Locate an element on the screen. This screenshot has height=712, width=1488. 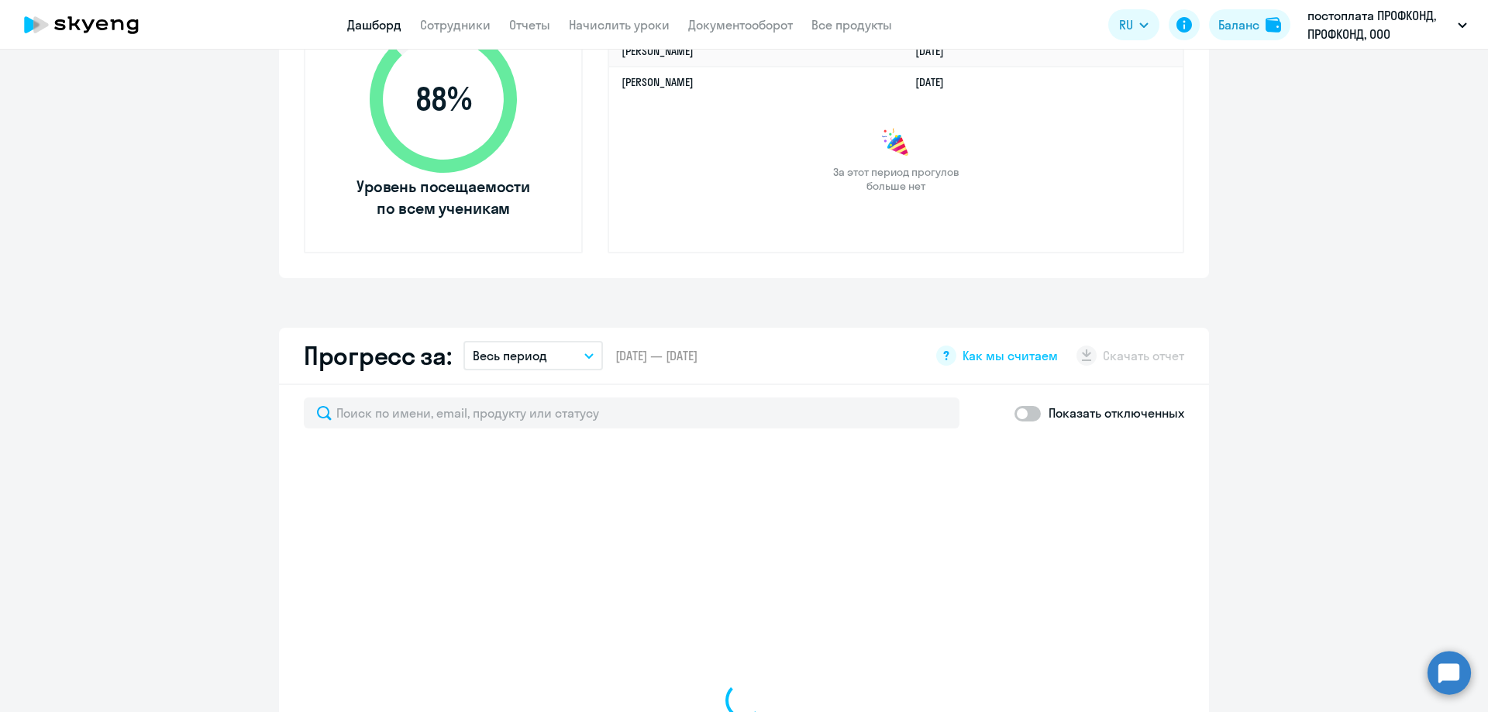
a: Сотрудники is located at coordinates (455, 25).